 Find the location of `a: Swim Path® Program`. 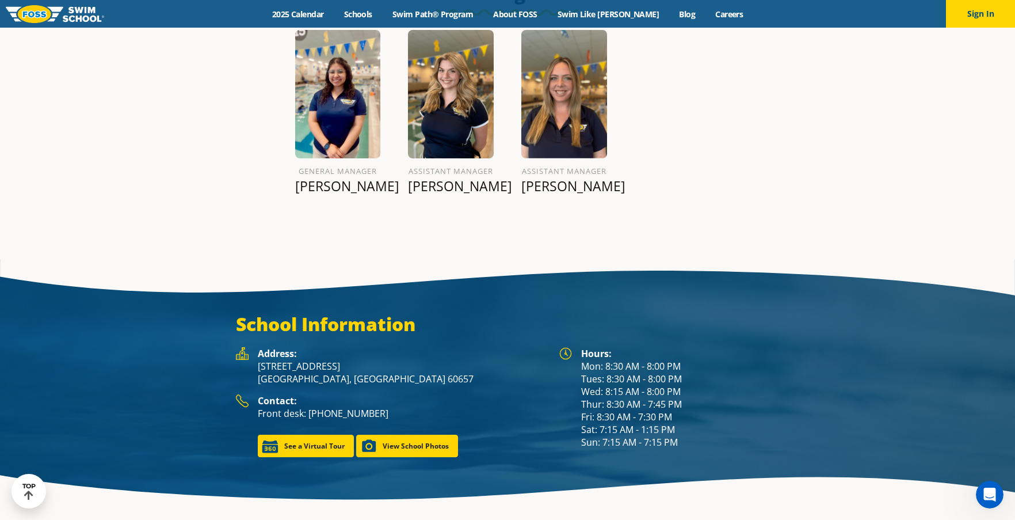

a: Swim Path® Program is located at coordinates (432, 14).